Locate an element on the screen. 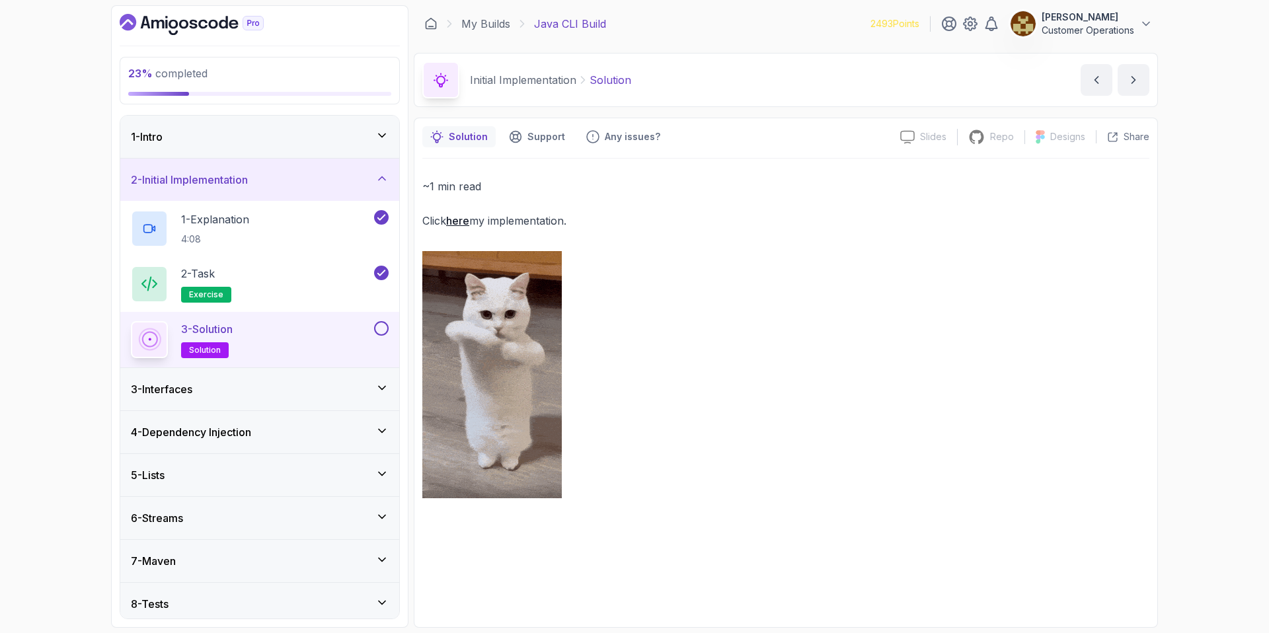  h3: 1 - Intro is located at coordinates (147, 137).